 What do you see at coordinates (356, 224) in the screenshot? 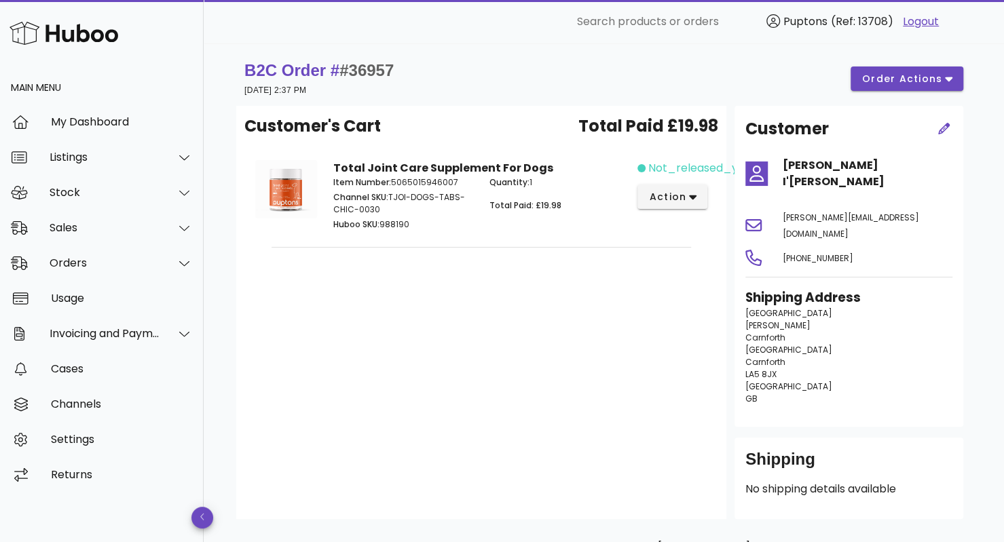
I see `span: Huboo SKU:` at bounding box center [356, 224].